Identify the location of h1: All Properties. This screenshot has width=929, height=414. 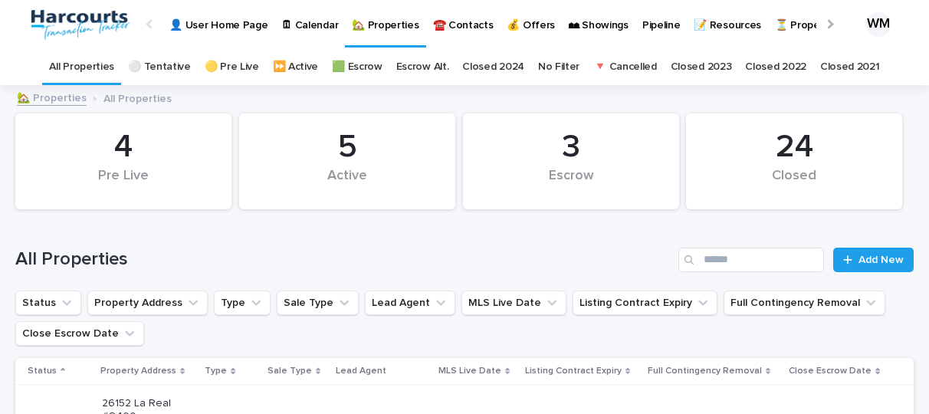
(343, 259).